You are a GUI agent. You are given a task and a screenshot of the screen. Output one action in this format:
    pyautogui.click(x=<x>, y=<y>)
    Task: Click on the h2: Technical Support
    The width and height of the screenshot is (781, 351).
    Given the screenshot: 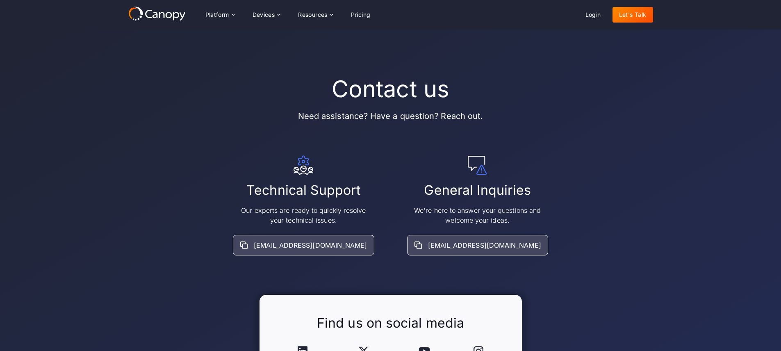 What is the action you would take?
    pyautogui.click(x=303, y=190)
    